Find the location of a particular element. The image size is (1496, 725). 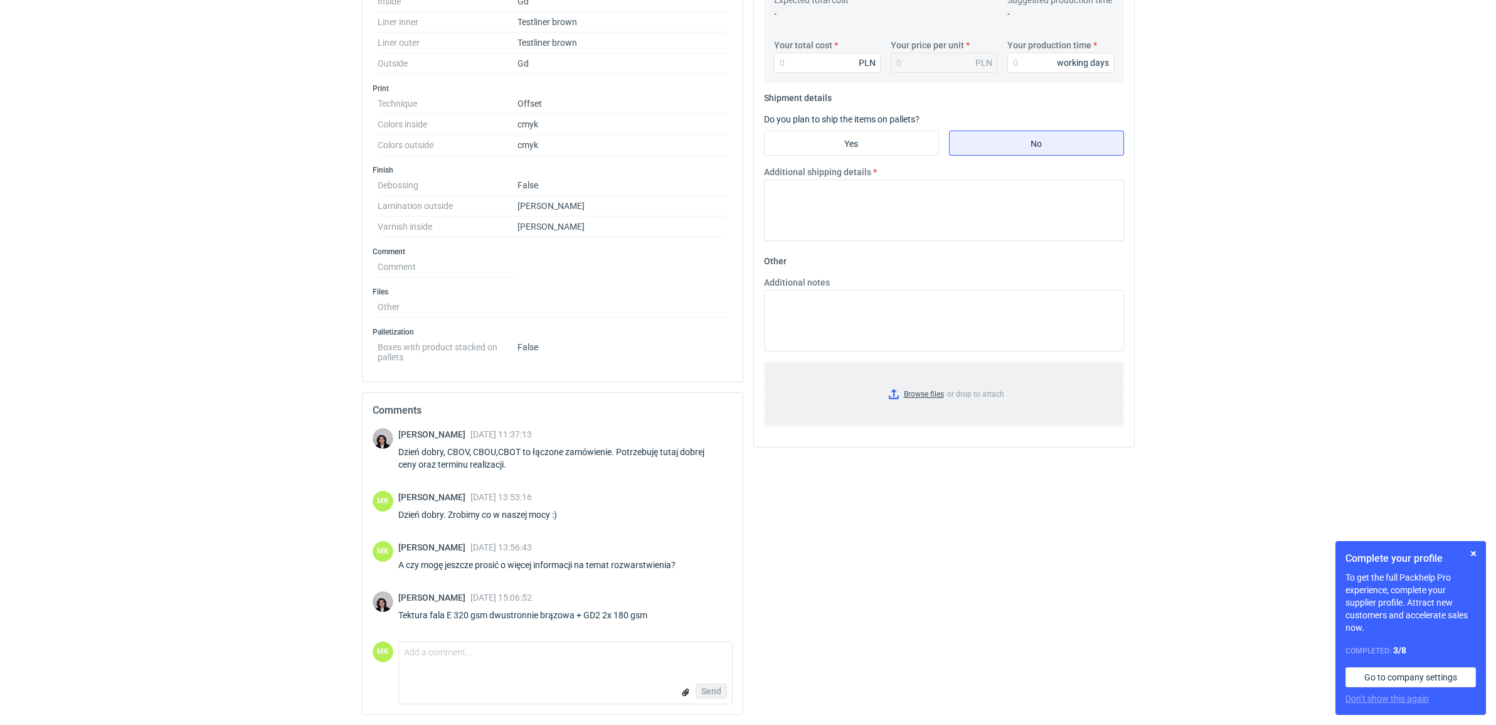

p: To get the full Packhelp Pro experience, complete your supplier profile. Attract new customers an... is located at coordinates (1411, 602).